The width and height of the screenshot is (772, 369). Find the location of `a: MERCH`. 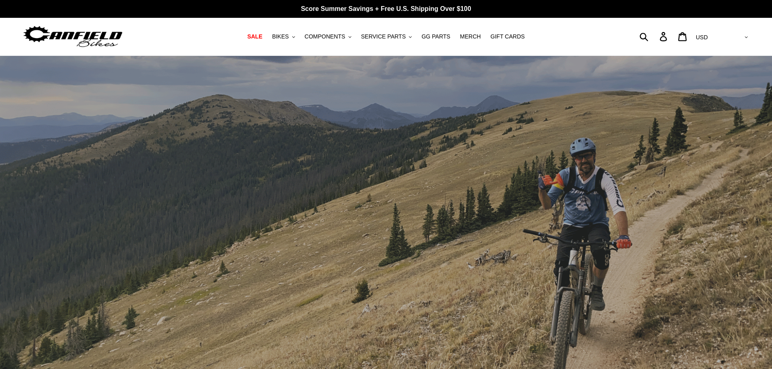

a: MERCH is located at coordinates (470, 36).